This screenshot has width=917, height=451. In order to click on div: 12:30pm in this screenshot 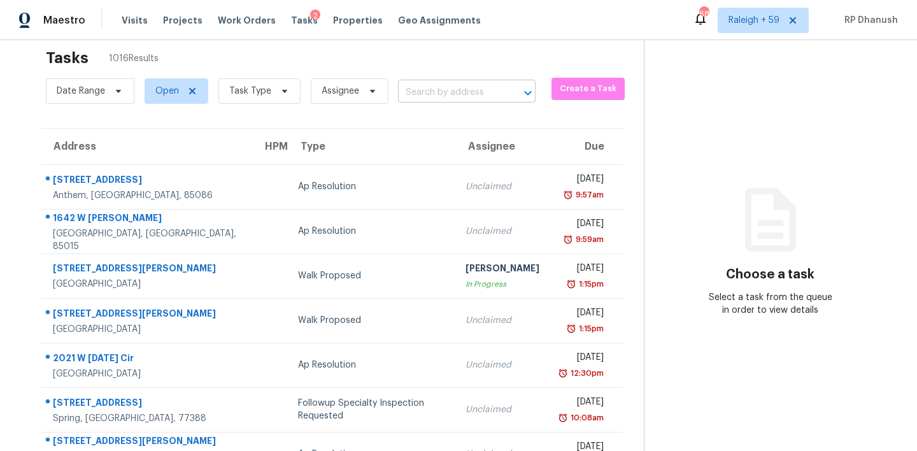, I will do `click(586, 373)`.